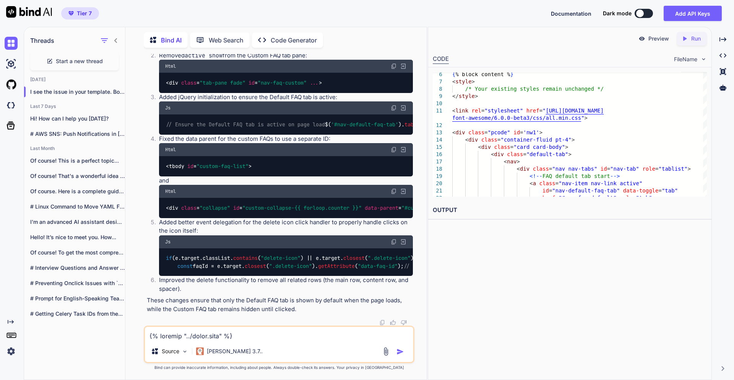  What do you see at coordinates (576, 176) in the screenshot?
I see `span: FAQ default tab start` at bounding box center [576, 176].